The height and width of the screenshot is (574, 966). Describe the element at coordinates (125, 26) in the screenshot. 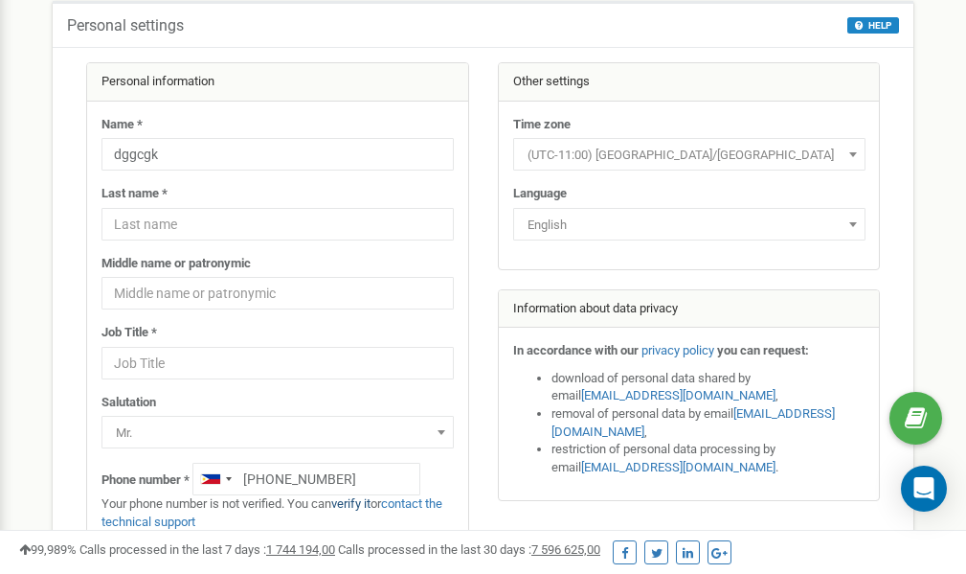

I see `h5: Personal settings` at that location.